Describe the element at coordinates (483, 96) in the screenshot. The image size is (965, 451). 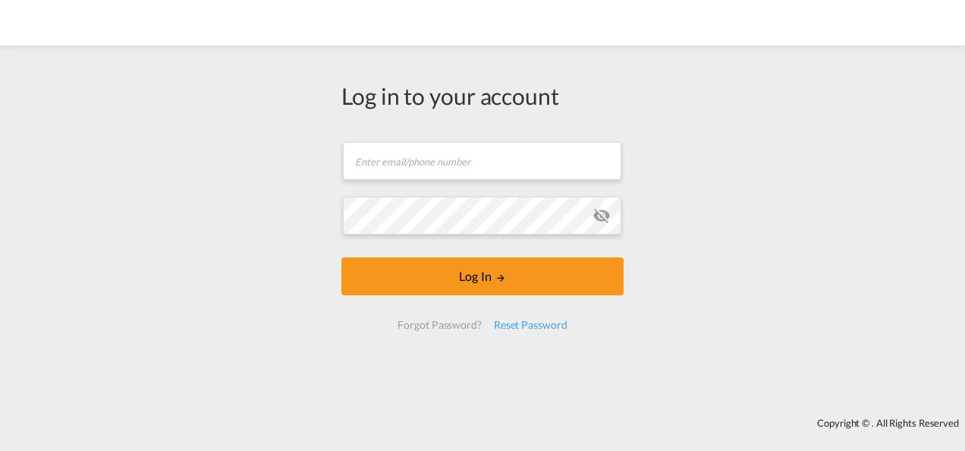
I see `div: Log in to your account` at that location.